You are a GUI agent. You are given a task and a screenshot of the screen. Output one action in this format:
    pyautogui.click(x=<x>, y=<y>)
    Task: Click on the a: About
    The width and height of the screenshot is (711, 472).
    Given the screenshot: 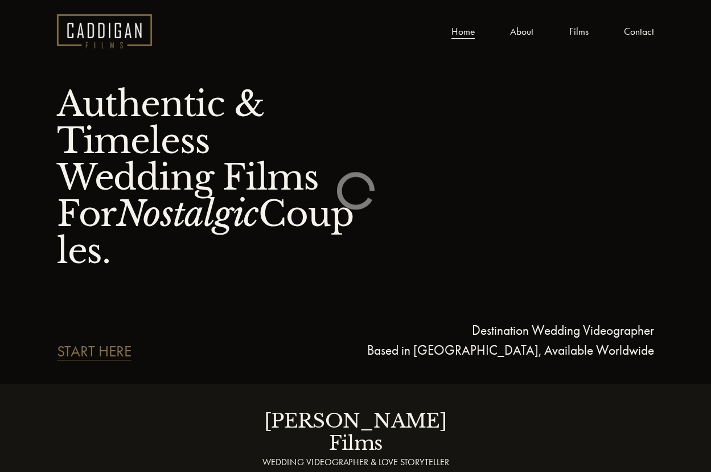 What is the action you would take?
    pyautogui.click(x=522, y=31)
    